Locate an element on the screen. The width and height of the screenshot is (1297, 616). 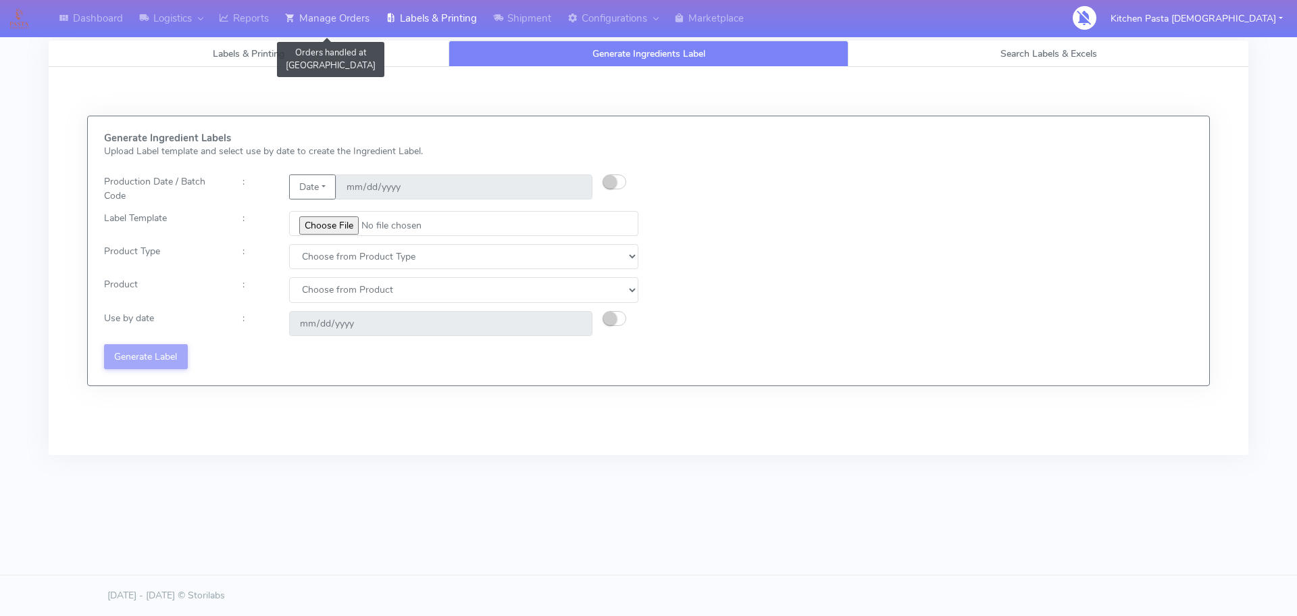
div: Product is located at coordinates (163, 289).